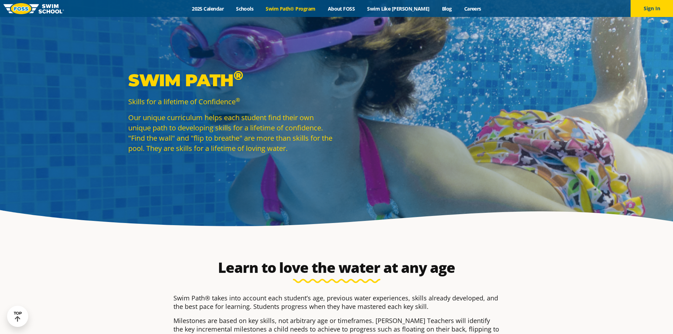 Image resolution: width=673 pixels, height=334 pixels. I want to click on a: 2025 Calendar, so click(208, 8).